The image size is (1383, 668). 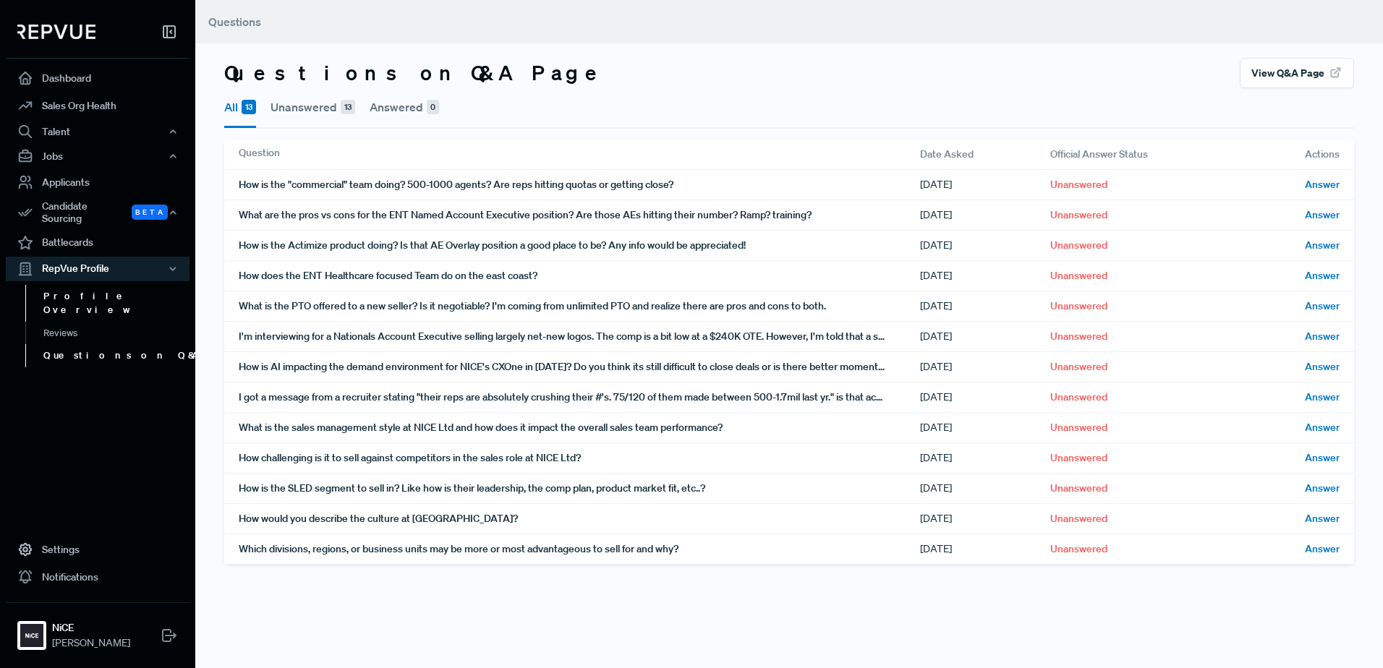 I want to click on a: Notifications, so click(x=98, y=577).